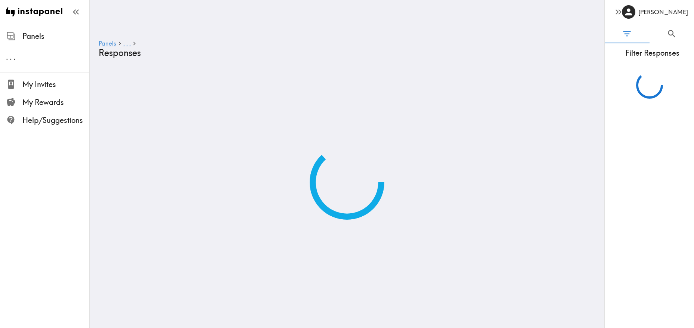  I want to click on span: Help/Suggestions, so click(56, 120).